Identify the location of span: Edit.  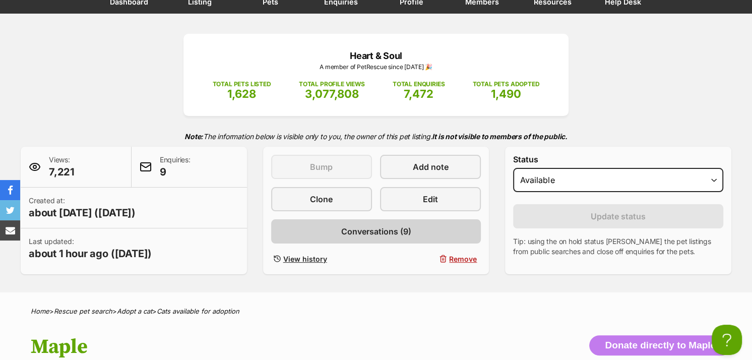
(431, 199).